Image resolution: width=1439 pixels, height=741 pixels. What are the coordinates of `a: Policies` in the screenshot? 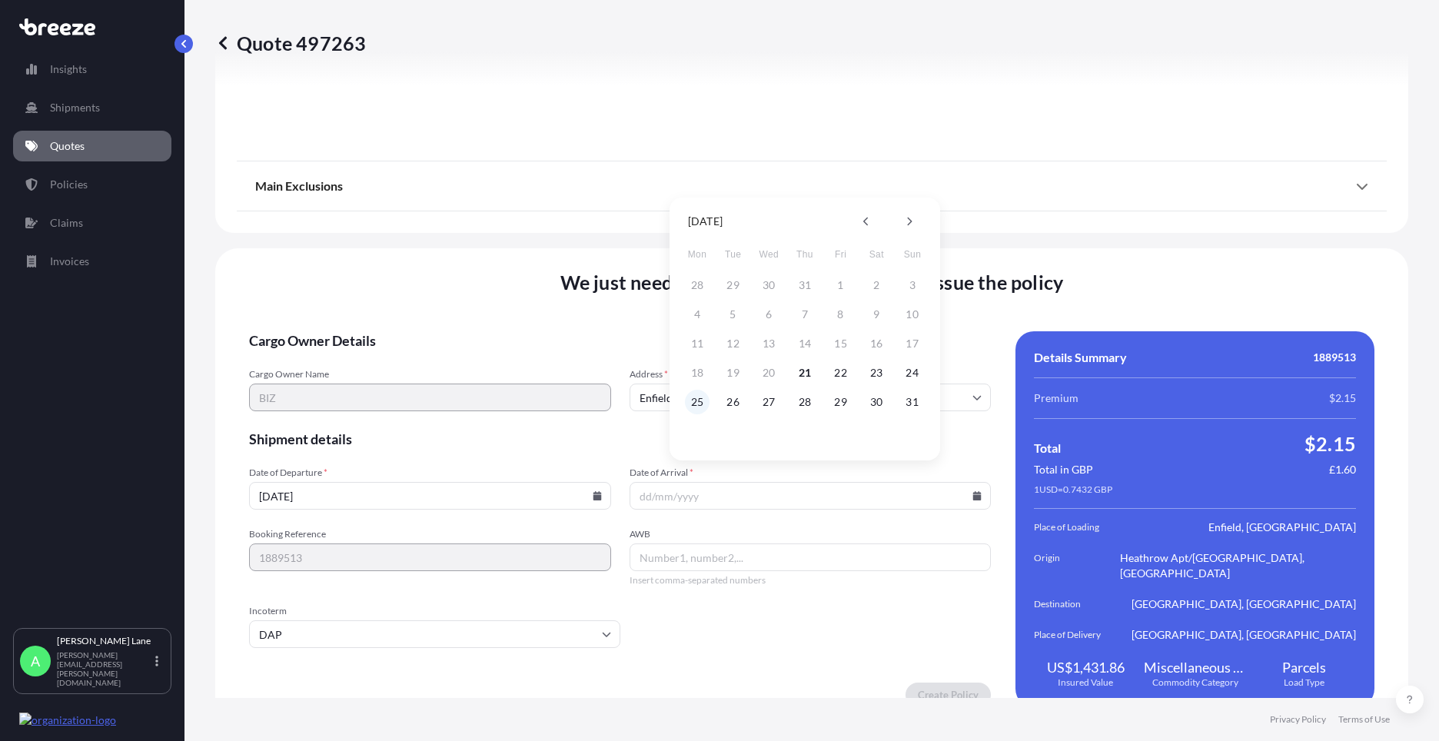 It's located at (92, 185).